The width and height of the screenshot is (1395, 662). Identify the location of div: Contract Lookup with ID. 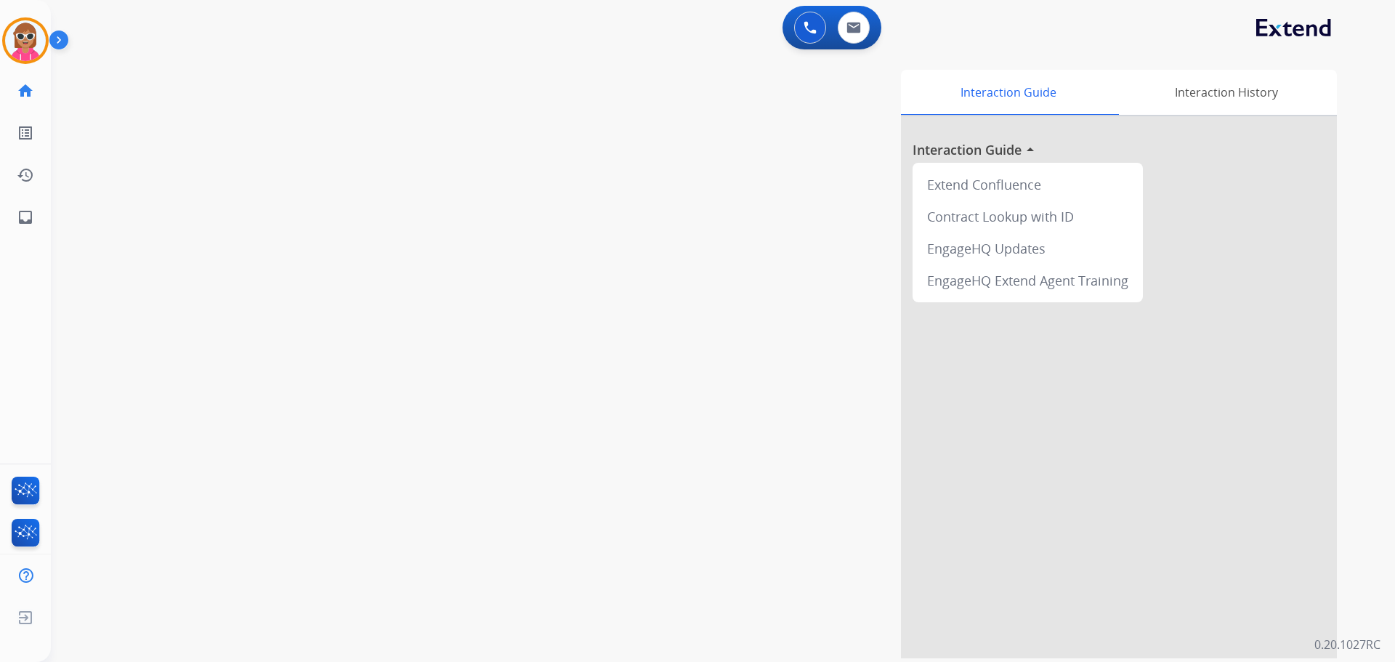
(1027, 216).